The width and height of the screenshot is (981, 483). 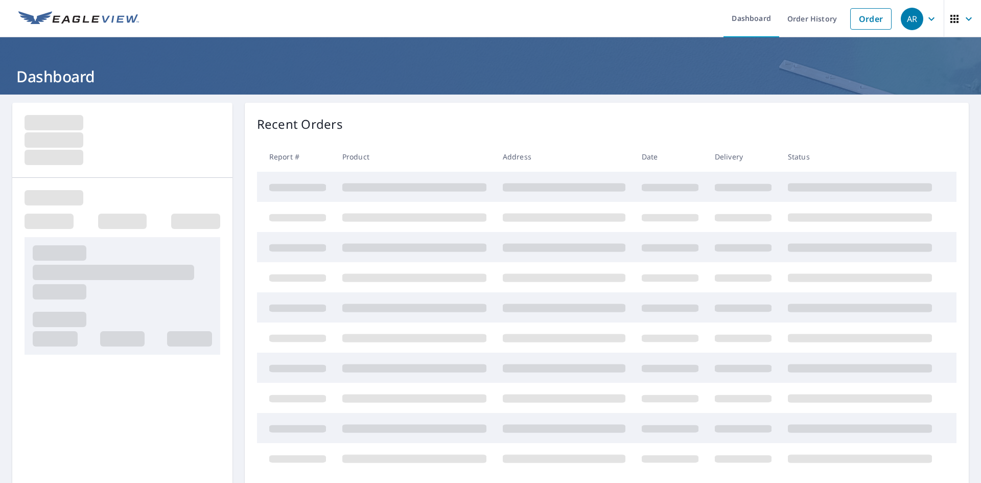 What do you see at coordinates (415, 156) in the screenshot?
I see `th: Product` at bounding box center [415, 156].